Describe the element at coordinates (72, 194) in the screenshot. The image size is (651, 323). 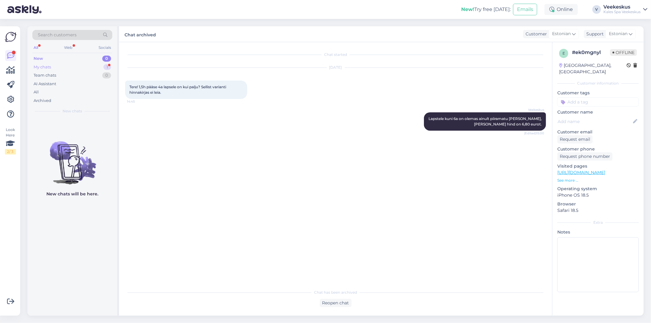
I see `p: New chats will be here.` at that location.